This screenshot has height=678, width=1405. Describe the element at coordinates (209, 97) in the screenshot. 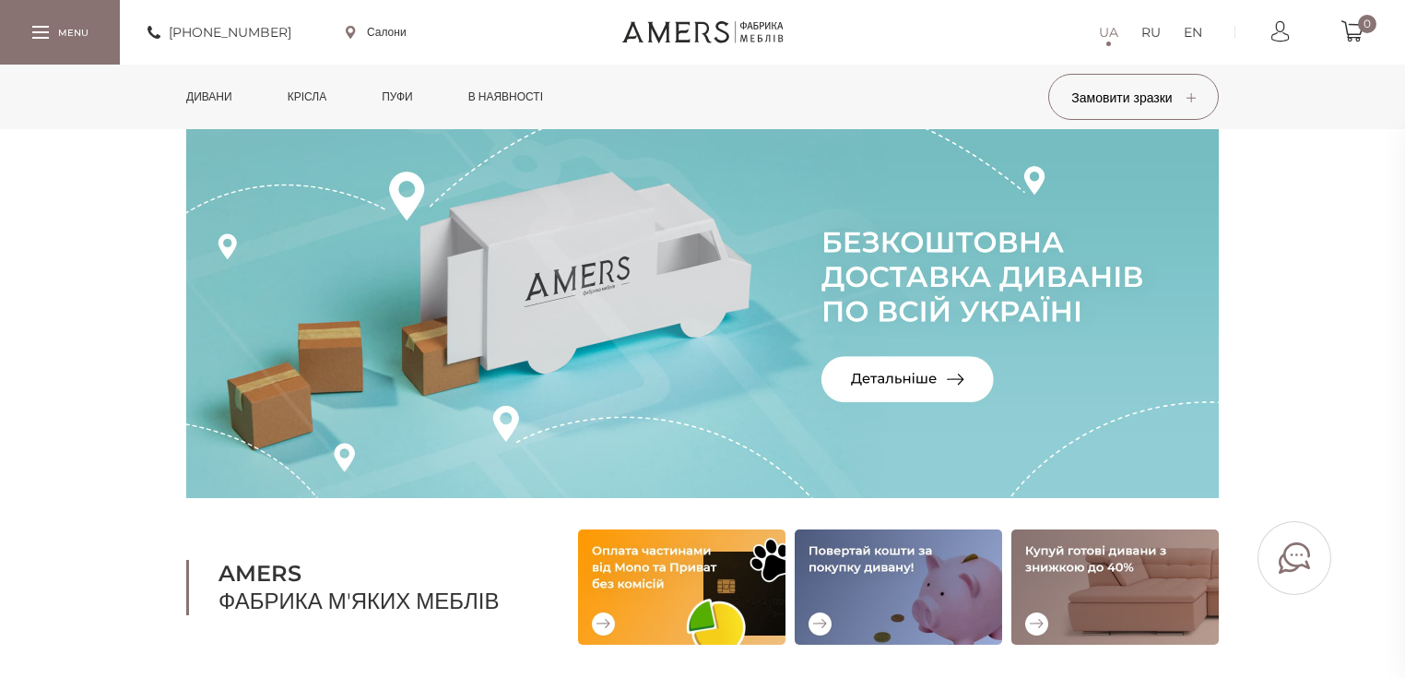

I see `a: Дивани` at that location.